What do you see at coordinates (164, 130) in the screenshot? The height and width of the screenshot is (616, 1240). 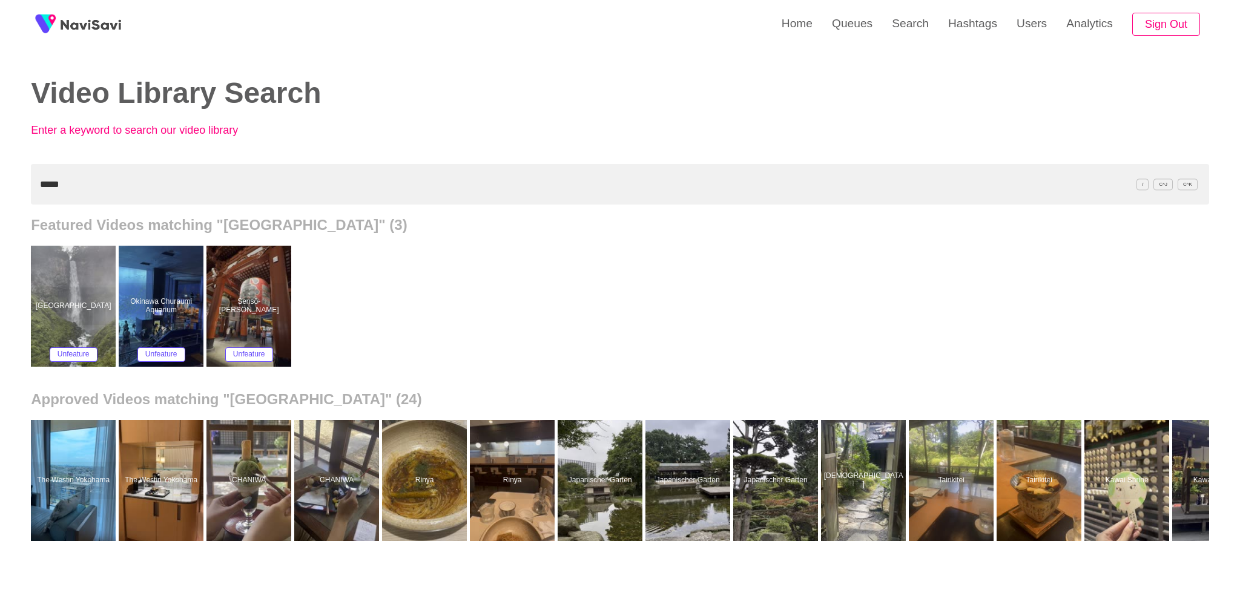 I see `p: Enter a keyword to search our video library` at bounding box center [164, 130].